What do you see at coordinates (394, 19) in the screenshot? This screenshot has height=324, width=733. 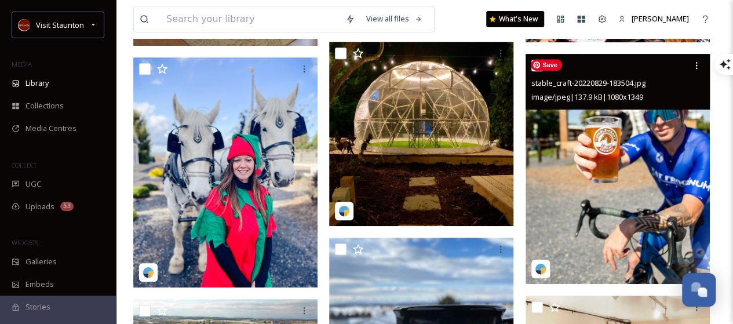 I see `div: View all files` at bounding box center [394, 19].